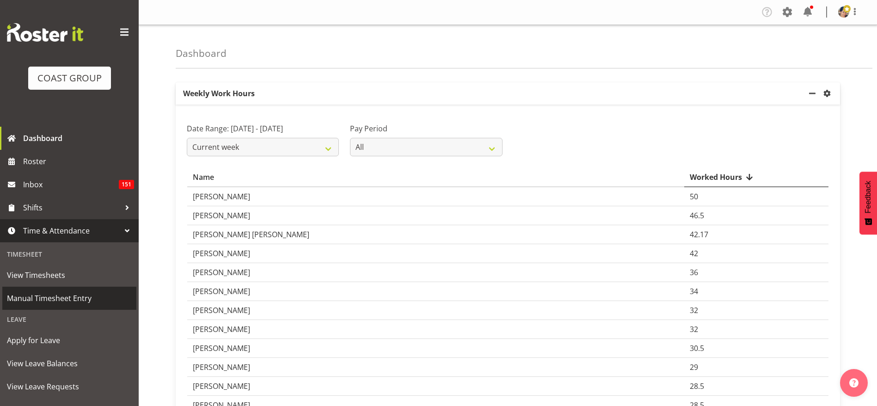 The height and width of the screenshot is (406, 877). Describe the element at coordinates (829, 93) in the screenshot. I see `a: settings` at that location.